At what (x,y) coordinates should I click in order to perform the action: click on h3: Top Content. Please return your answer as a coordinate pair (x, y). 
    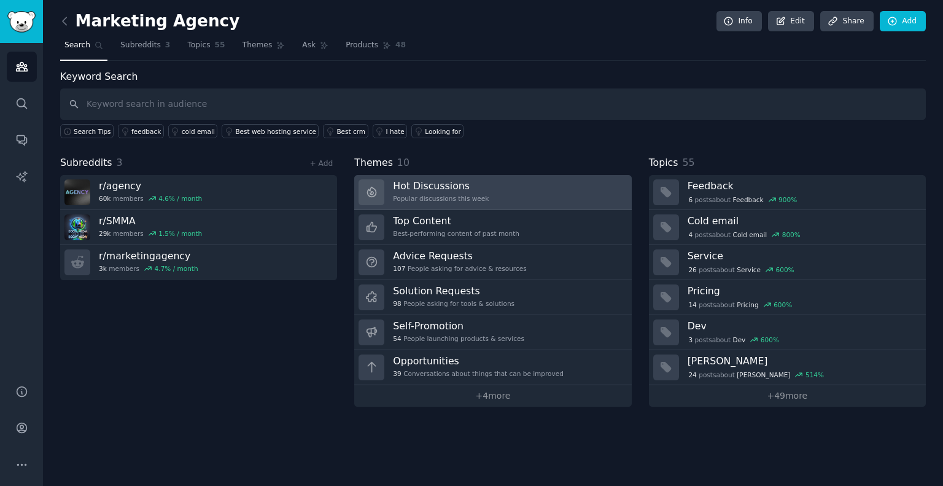
    Looking at the image, I should click on (456, 220).